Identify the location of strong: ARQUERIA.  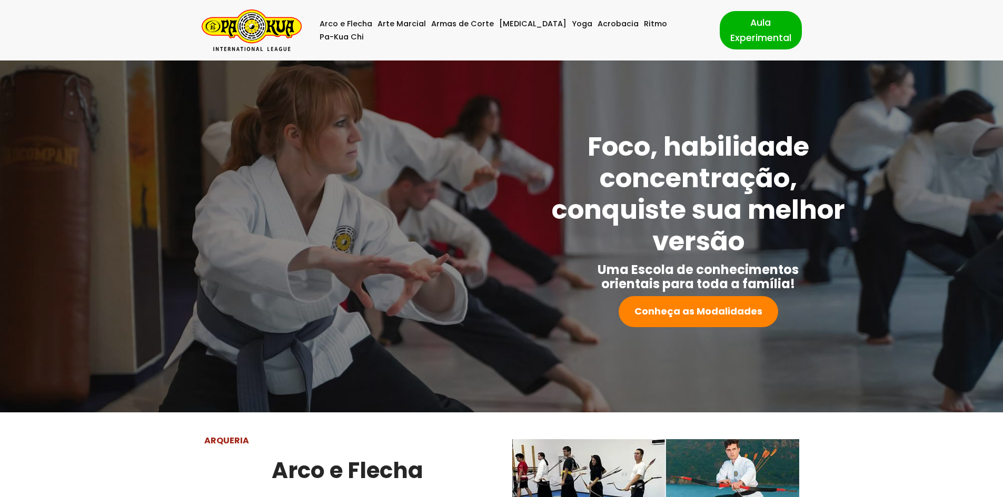
(226, 441).